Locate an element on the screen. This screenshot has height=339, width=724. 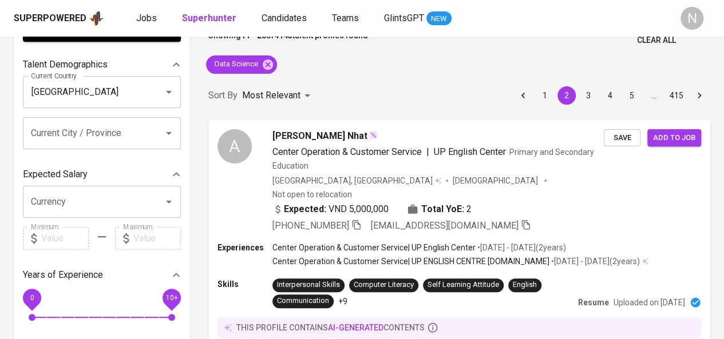
button: Go to page 415 is located at coordinates (676, 96).